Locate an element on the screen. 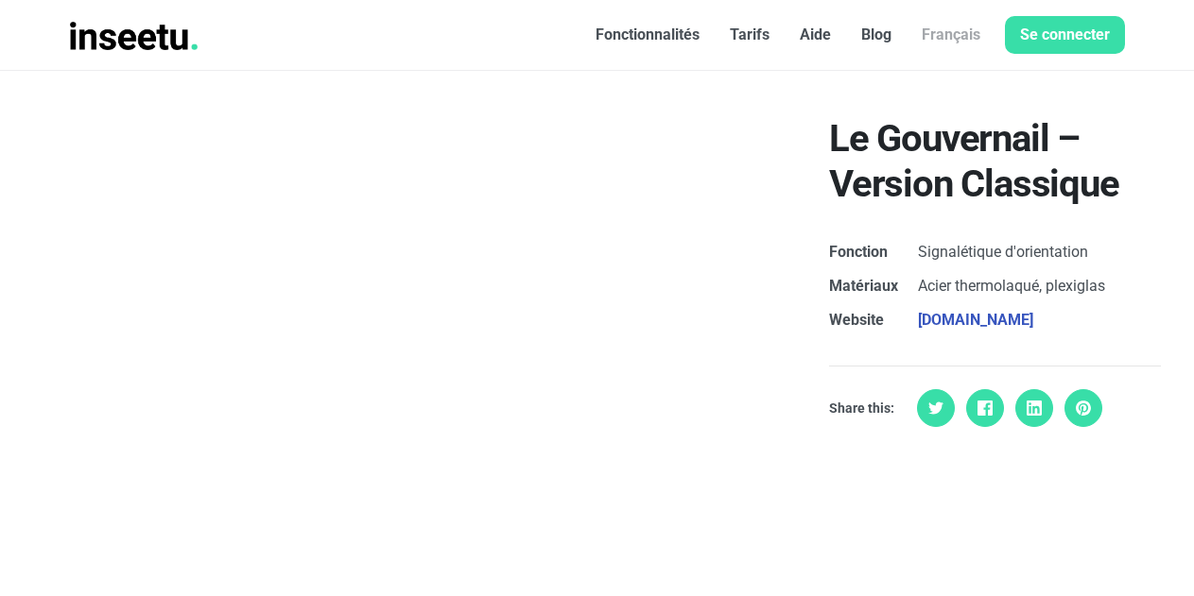 The image size is (1194, 596). a: Tarifs is located at coordinates (750, 35).